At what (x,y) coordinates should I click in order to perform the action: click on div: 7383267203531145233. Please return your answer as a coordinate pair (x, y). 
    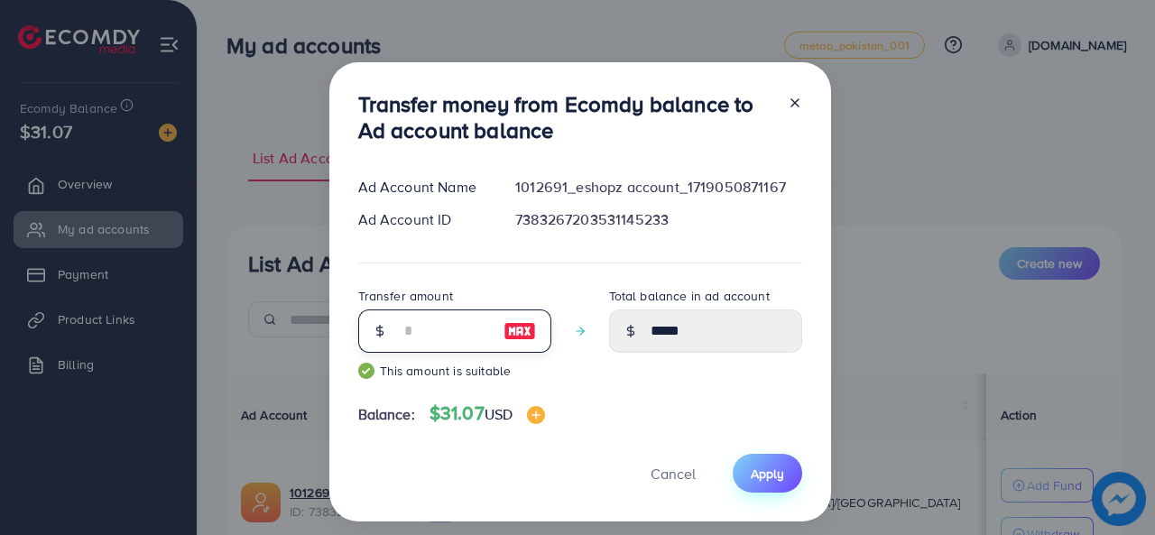
    Looking at the image, I should click on (658, 219).